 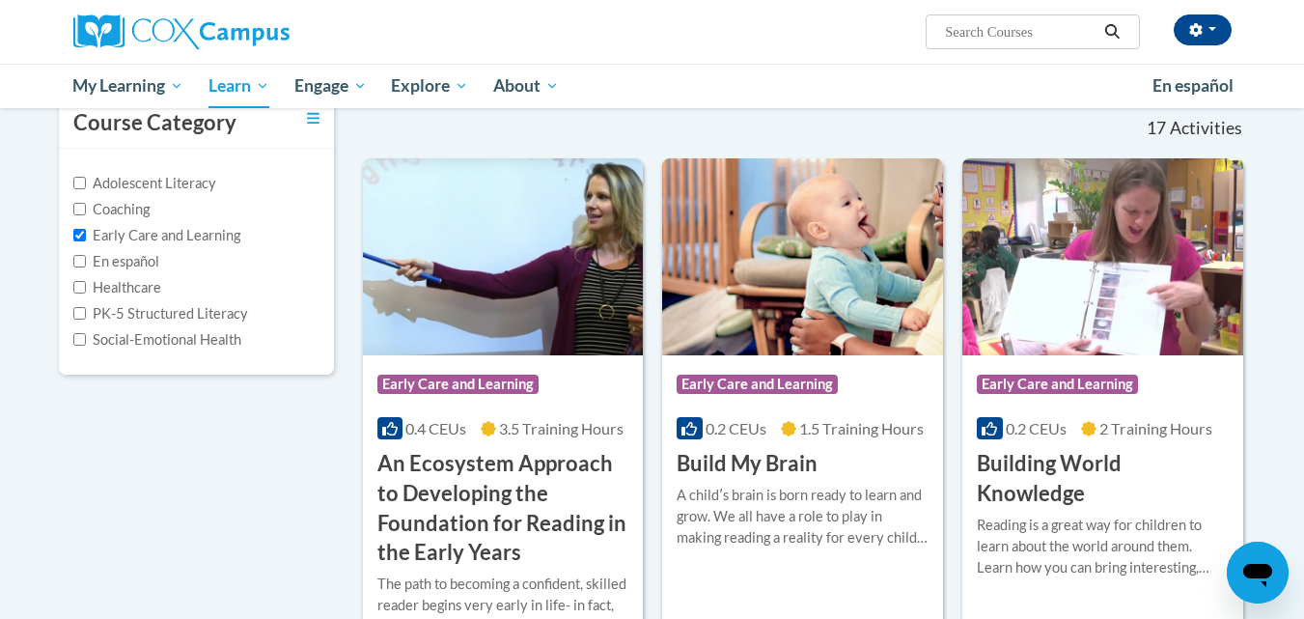 What do you see at coordinates (1203, 30) in the screenshot?
I see `button: Account Settings` at bounding box center [1203, 30].